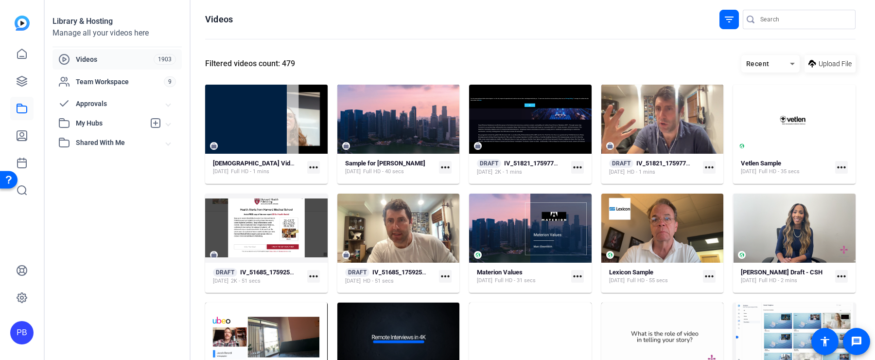 The image size is (875, 360). Describe the element at coordinates (641, 172) in the screenshot. I see `span: HD - 1 mins` at that location.